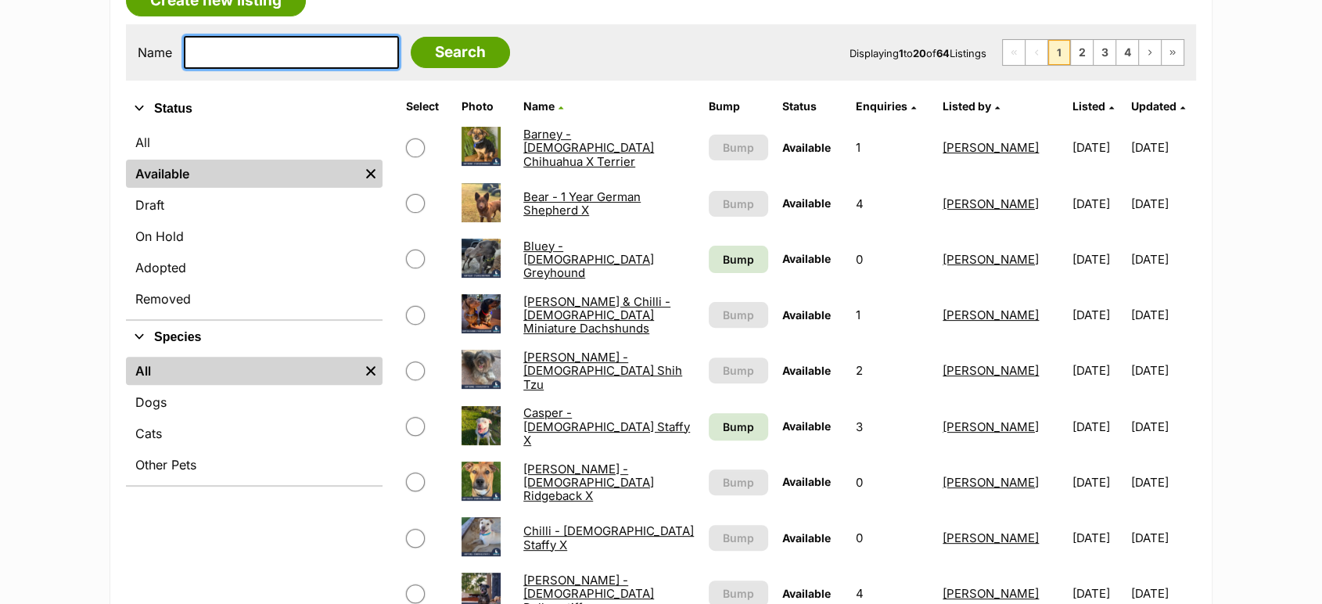  What do you see at coordinates (1093, 52) in the screenshot?
I see `nav: Pagination` at bounding box center [1093, 52].